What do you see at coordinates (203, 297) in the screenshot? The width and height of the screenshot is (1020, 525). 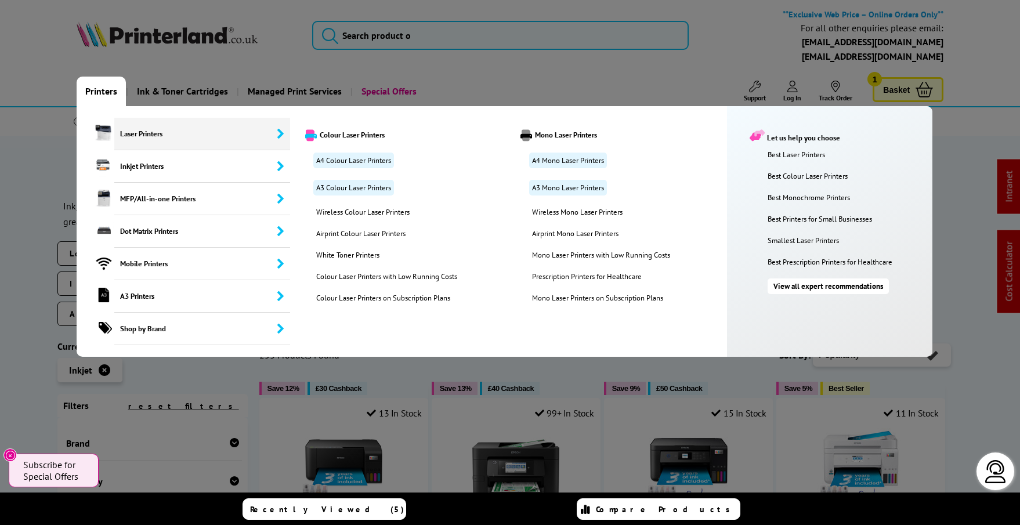 I see `span: A3 Printers` at bounding box center [203, 297].